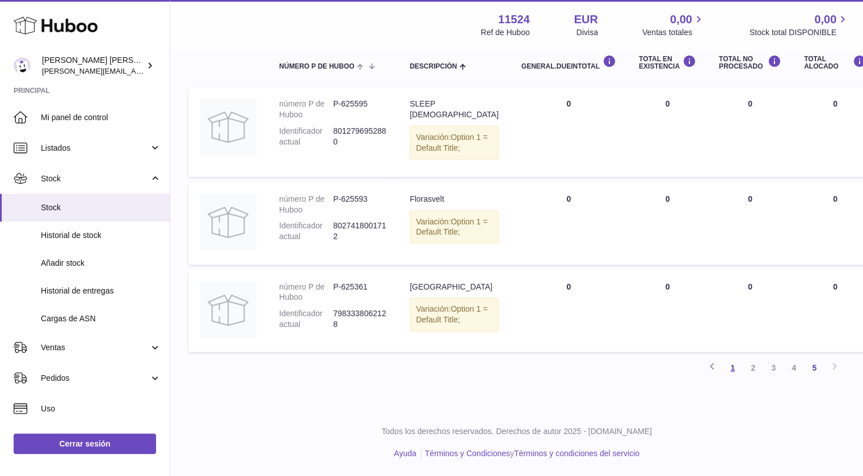  I want to click on a: Términos y condiciones del servicio, so click(576, 454).